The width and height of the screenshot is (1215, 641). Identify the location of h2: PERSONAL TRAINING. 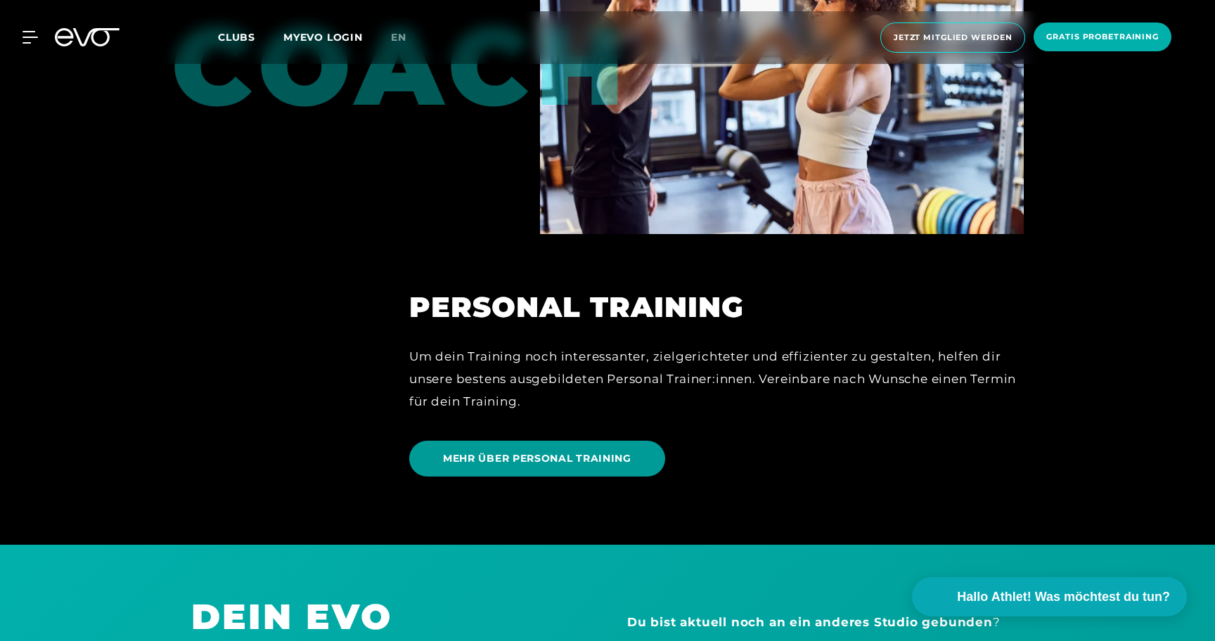
(717, 307).